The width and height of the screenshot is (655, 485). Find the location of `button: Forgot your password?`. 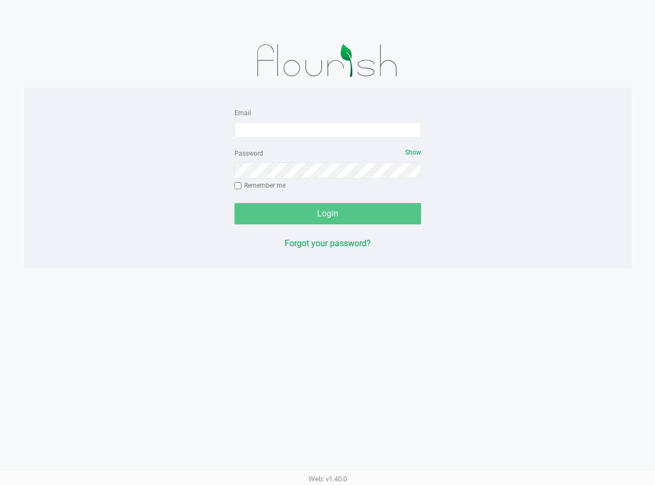

button: Forgot your password? is located at coordinates (328, 244).